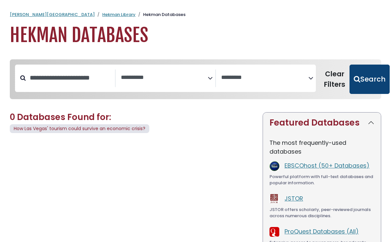 The width and height of the screenshot is (391, 242). I want to click on nav: Search filters, so click(195, 79).